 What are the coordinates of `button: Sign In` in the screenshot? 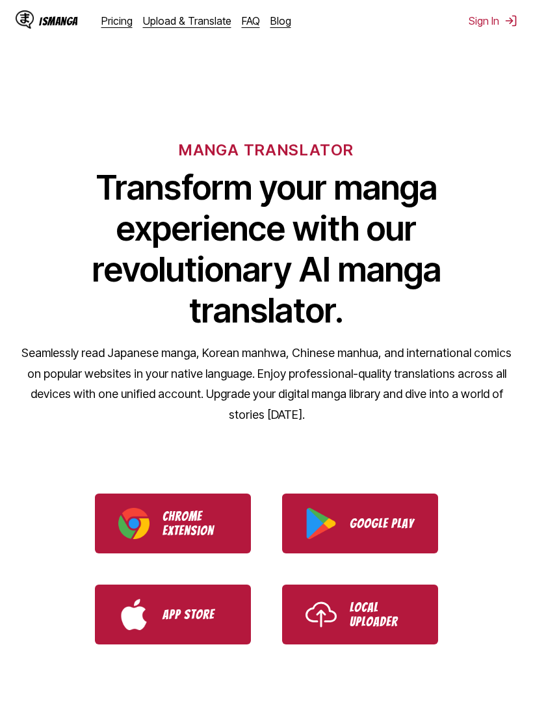 It's located at (493, 21).